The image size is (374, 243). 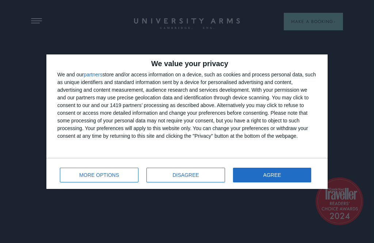 I want to click on div: We and our store and/or access information on a device, such as cookies and process personal data..., so click(x=187, y=105).